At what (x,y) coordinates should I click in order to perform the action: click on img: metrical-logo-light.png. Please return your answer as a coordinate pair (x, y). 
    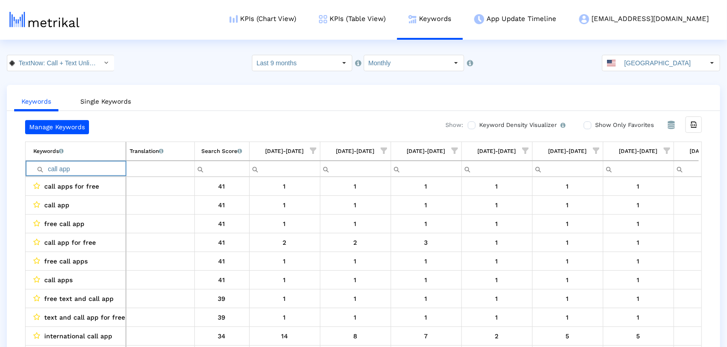
    Looking at the image, I should click on (44, 20).